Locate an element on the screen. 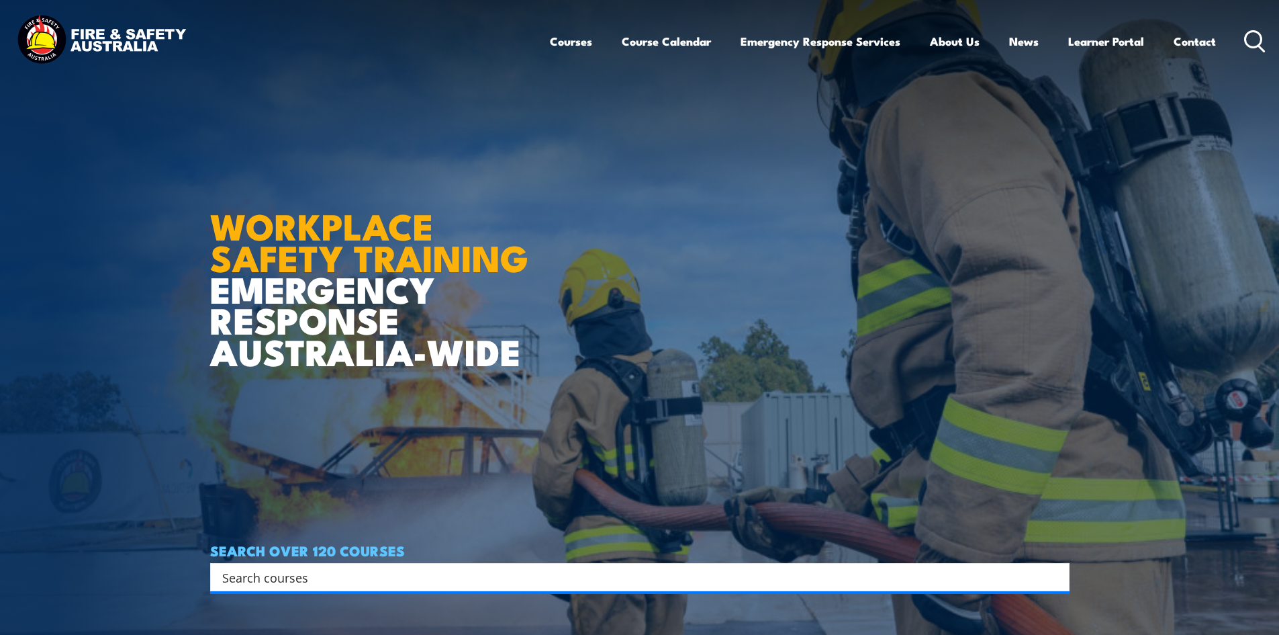  a: News is located at coordinates (1024, 41).